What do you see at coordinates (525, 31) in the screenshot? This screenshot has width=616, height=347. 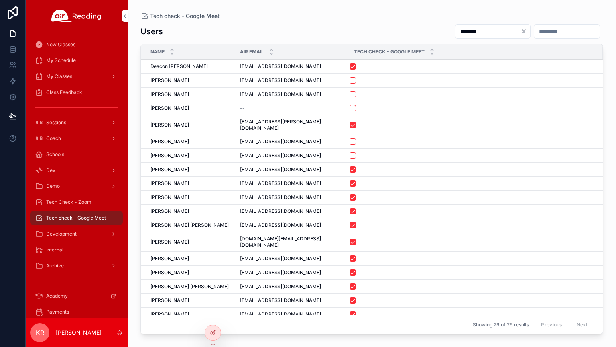 I see `button: Clear` at bounding box center [525, 31].